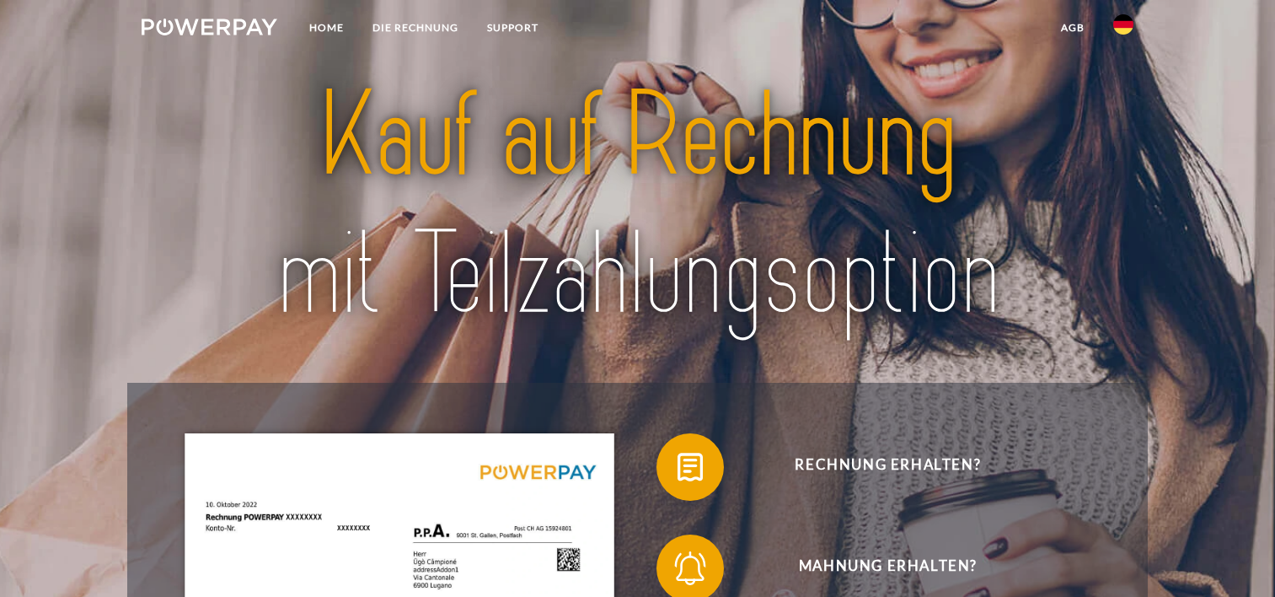  What do you see at coordinates (326, 28) in the screenshot?
I see `a: Home` at bounding box center [326, 28].